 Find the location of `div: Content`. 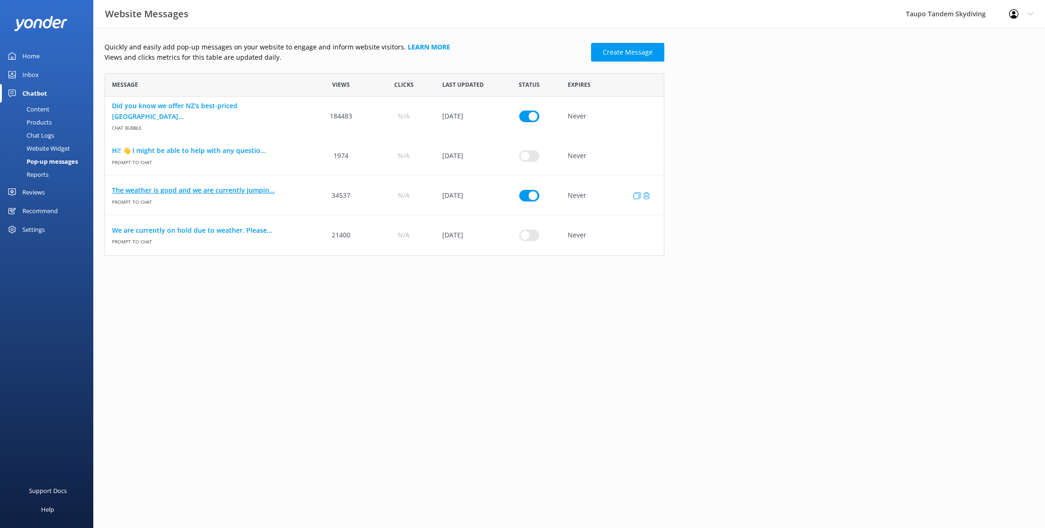

div: Content is located at coordinates (28, 109).